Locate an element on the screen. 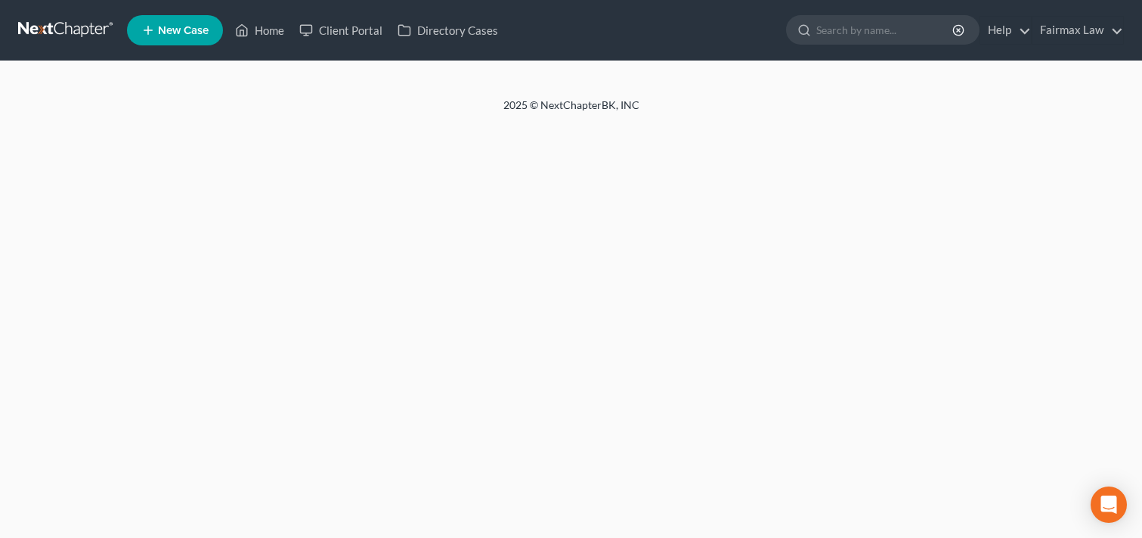 The width and height of the screenshot is (1142, 538). a: Help is located at coordinates (1005, 30).